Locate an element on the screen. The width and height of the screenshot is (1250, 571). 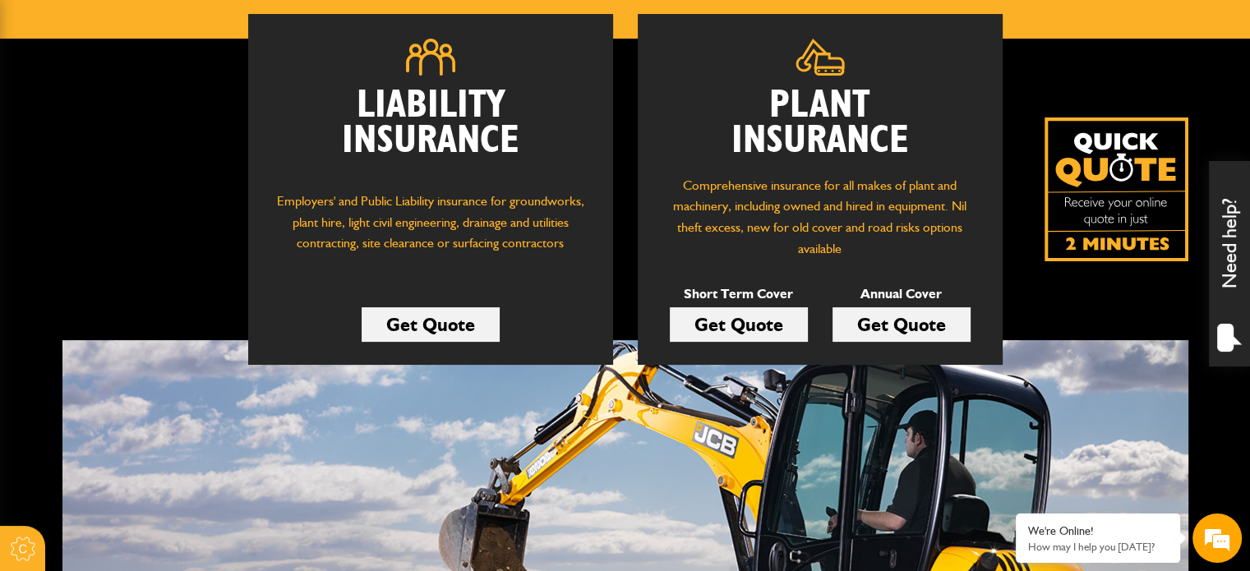
img: Quick Quote is located at coordinates (1116, 189).